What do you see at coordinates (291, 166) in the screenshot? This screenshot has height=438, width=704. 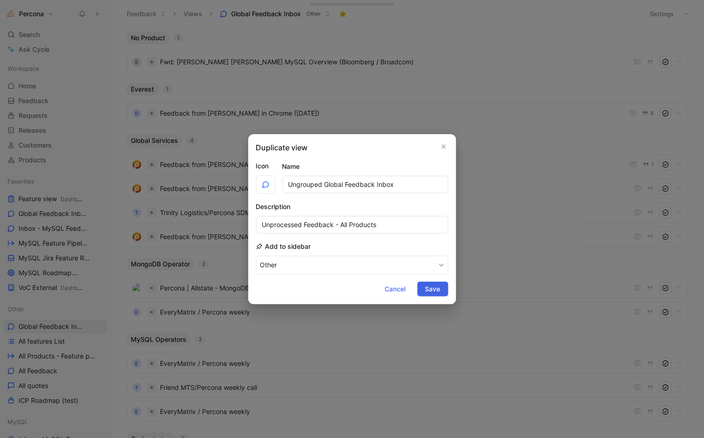 I see `h2: Name` at bounding box center [291, 166].